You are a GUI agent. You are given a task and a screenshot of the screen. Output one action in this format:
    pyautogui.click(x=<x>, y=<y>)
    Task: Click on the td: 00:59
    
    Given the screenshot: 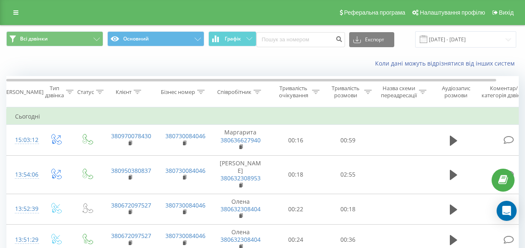 What is the action you would take?
    pyautogui.click(x=348, y=140)
    